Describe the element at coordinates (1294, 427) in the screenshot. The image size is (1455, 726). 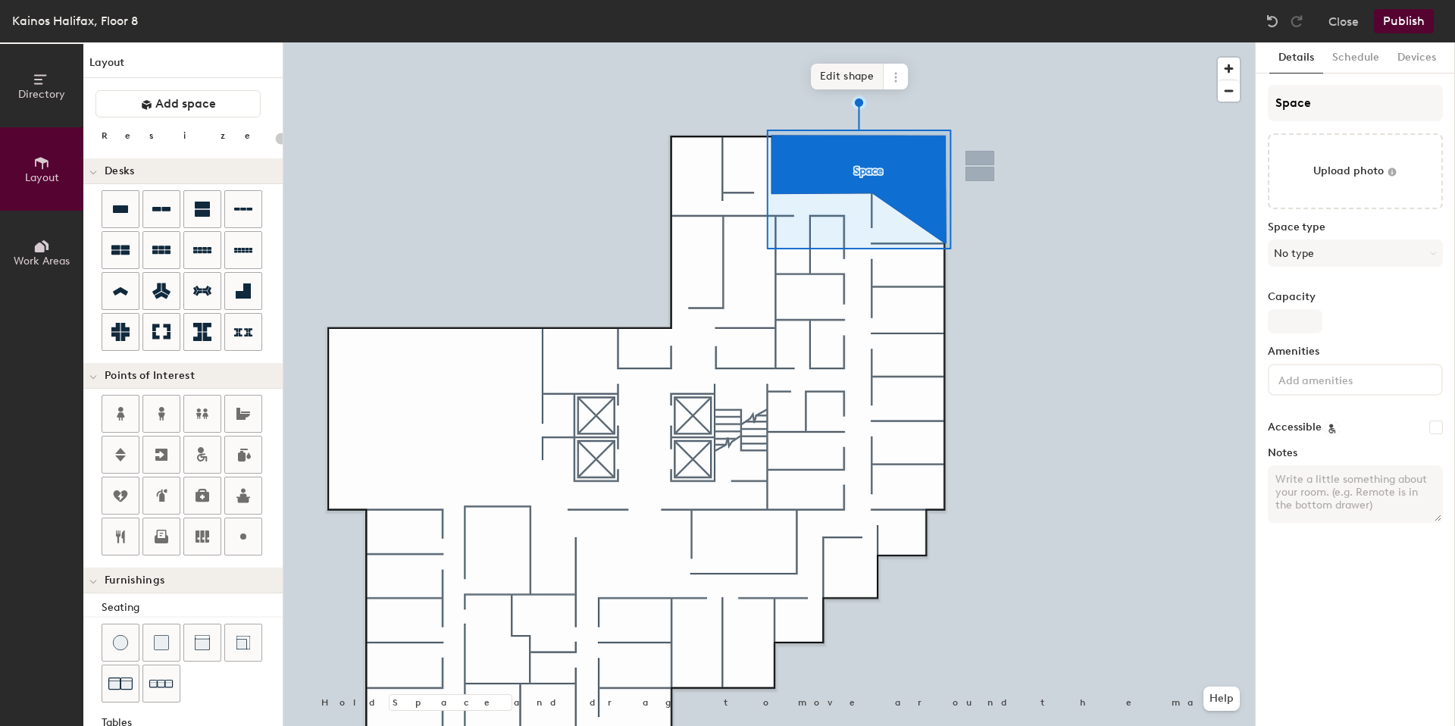
I see `label: Accessible` at that location.